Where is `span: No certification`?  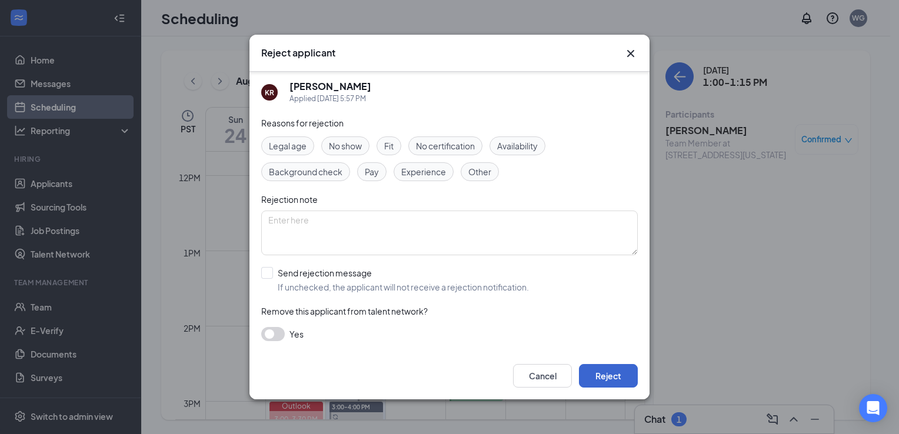 span: No certification is located at coordinates (445, 146).